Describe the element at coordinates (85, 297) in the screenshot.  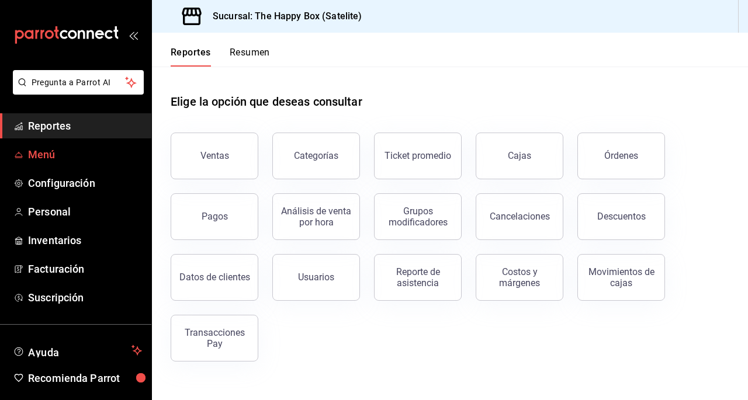
I see `span: Suscripción` at that location.